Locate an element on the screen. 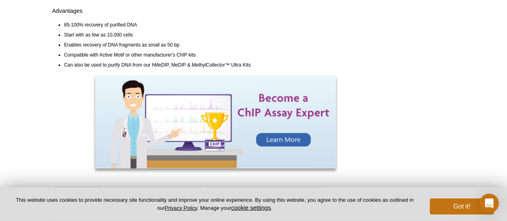 This screenshot has height=221, width=507. li: Compatible with Active Motif or other manufacturer's ChIP kits is located at coordinates (218, 54).